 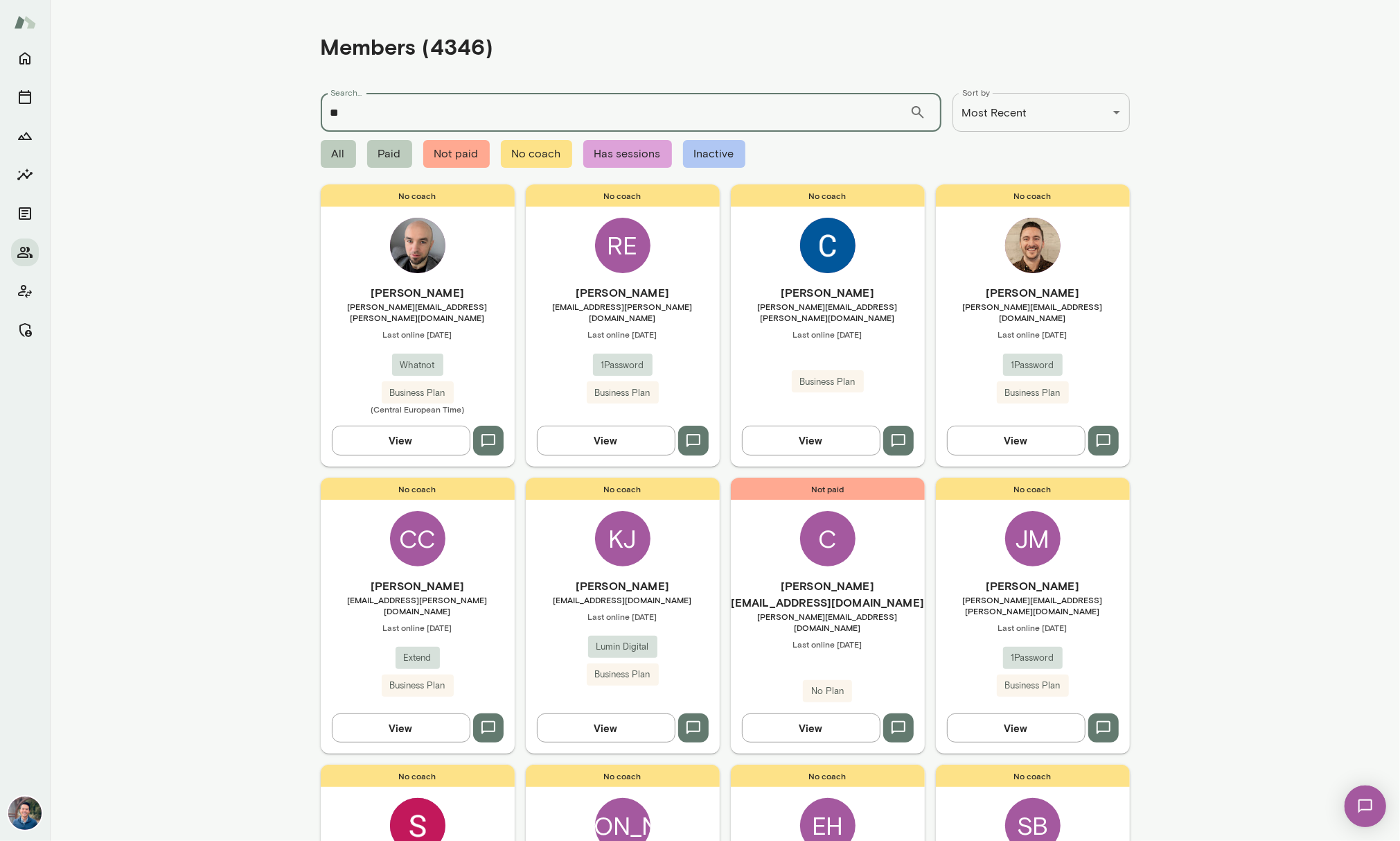 I want to click on button: Members, so click(x=25, y=252).